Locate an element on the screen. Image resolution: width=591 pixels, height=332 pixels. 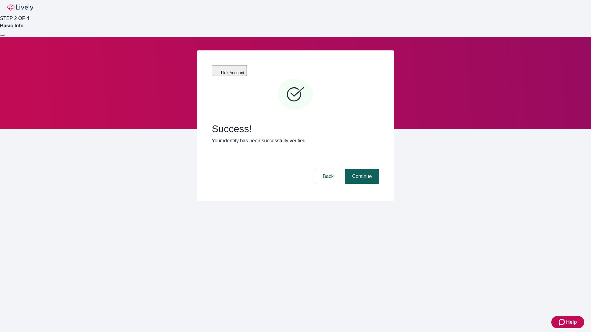
button: Zendesk support iconHelp is located at coordinates (567, 322).